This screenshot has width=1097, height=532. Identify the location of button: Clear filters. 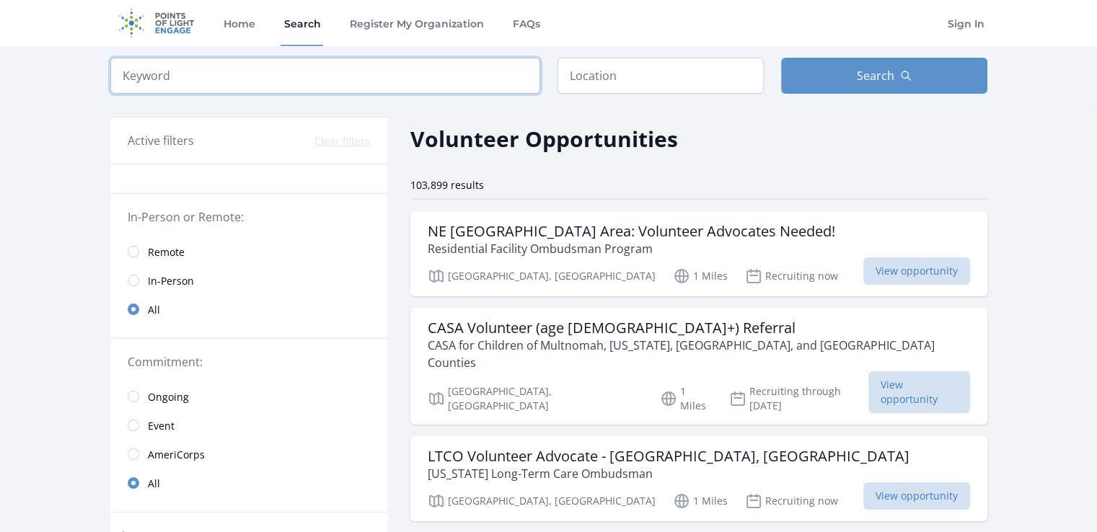
(342, 141).